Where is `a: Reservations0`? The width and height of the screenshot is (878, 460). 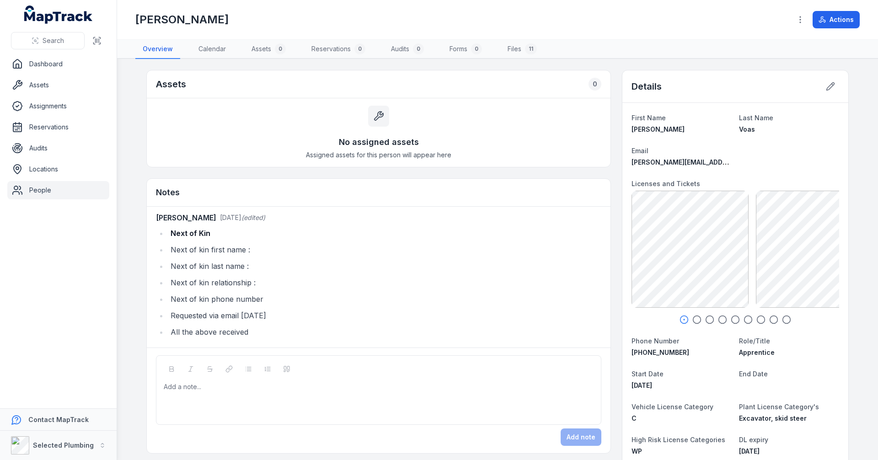
a: Reservations0 is located at coordinates (339, 49).